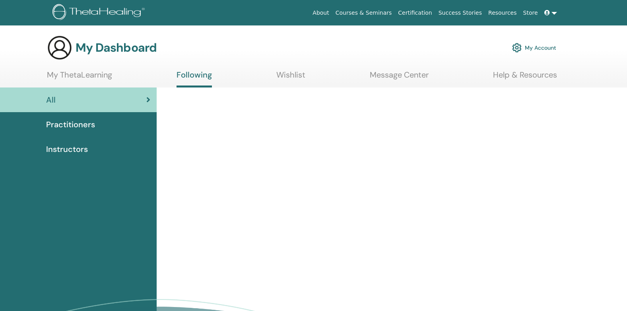  I want to click on span: Instructors, so click(67, 149).